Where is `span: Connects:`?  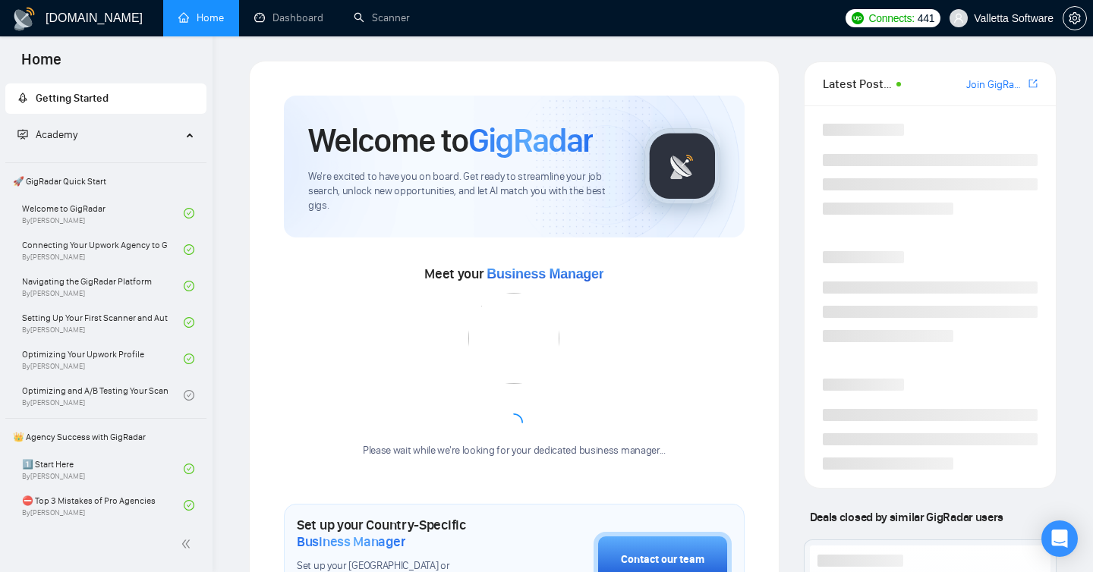
span: Connects: is located at coordinates (891, 18).